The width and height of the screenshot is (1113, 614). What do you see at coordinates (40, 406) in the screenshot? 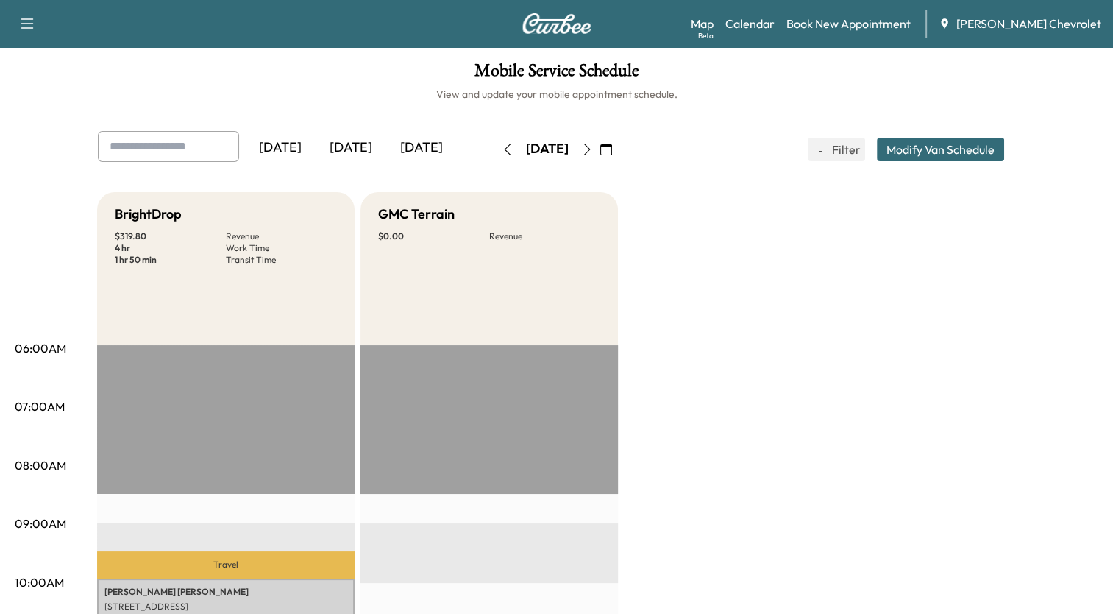
I see `p: 07:00AM` at bounding box center [40, 406].